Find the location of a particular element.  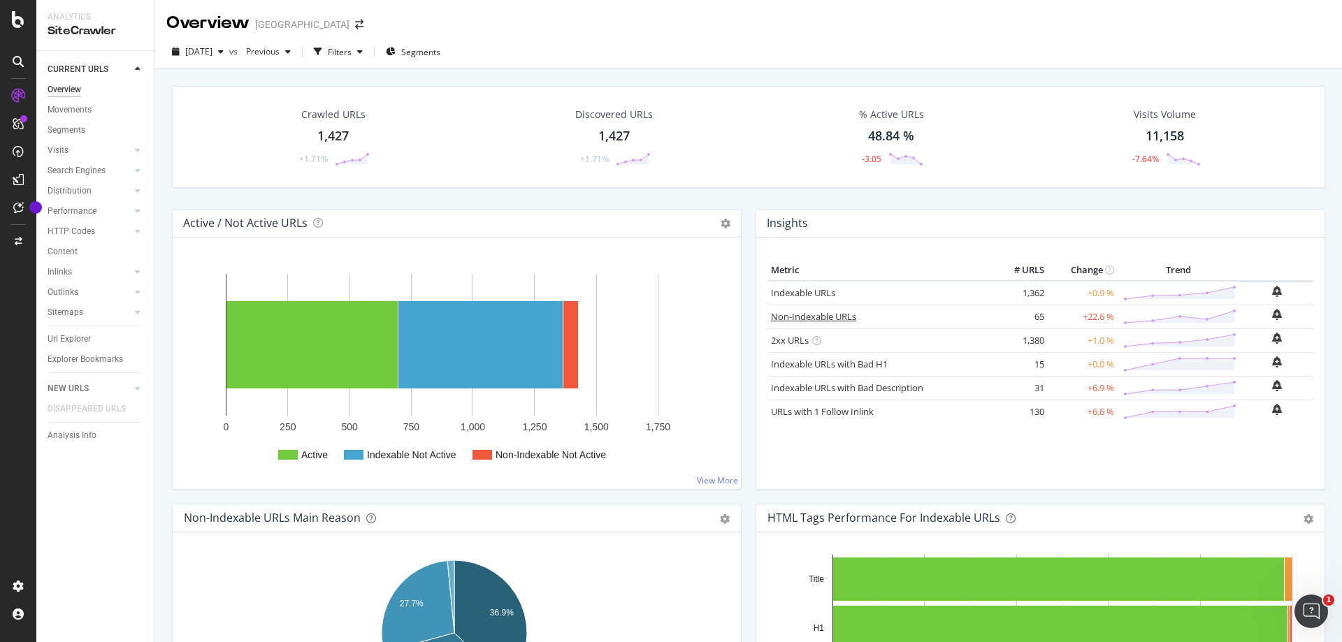

button: Segments is located at coordinates (413, 52).